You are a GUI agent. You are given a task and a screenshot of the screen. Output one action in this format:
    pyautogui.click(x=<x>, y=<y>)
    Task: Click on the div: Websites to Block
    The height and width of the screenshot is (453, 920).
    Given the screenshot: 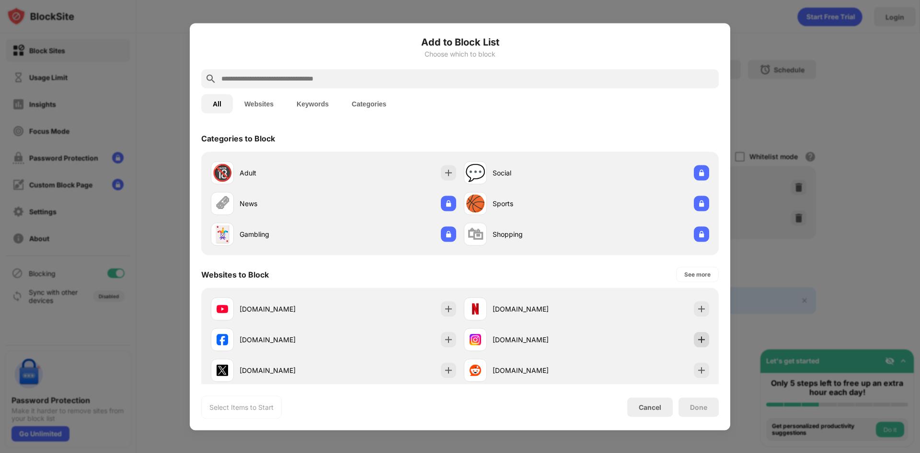 What is the action you would take?
    pyautogui.click(x=235, y=274)
    